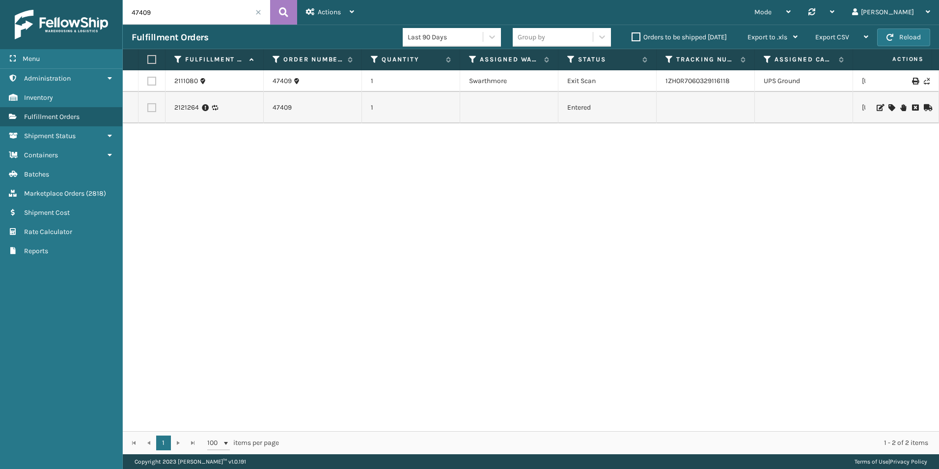 The height and width of the screenshot is (469, 939). What do you see at coordinates (510, 81) in the screenshot?
I see `td: Swarthmore` at bounding box center [510, 81].